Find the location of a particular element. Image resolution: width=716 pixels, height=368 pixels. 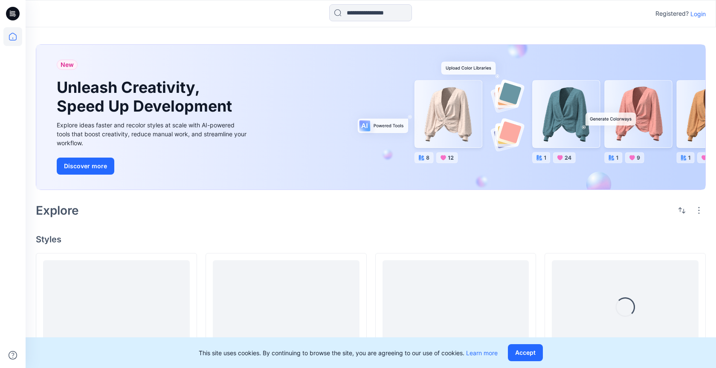

div: Explore ideas faster and recolor styles at scale with AI-powered tools that boost creativity, red... is located at coordinates (153, 134).